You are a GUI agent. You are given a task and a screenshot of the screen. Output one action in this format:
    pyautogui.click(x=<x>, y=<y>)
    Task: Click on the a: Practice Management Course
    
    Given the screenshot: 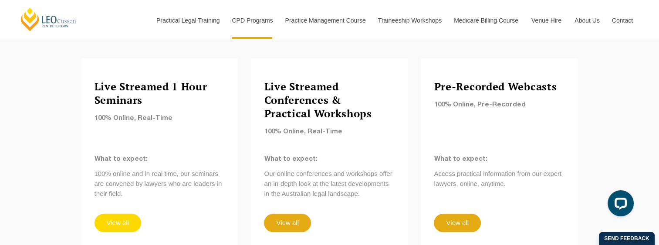 What is the action you would take?
    pyautogui.click(x=325, y=20)
    